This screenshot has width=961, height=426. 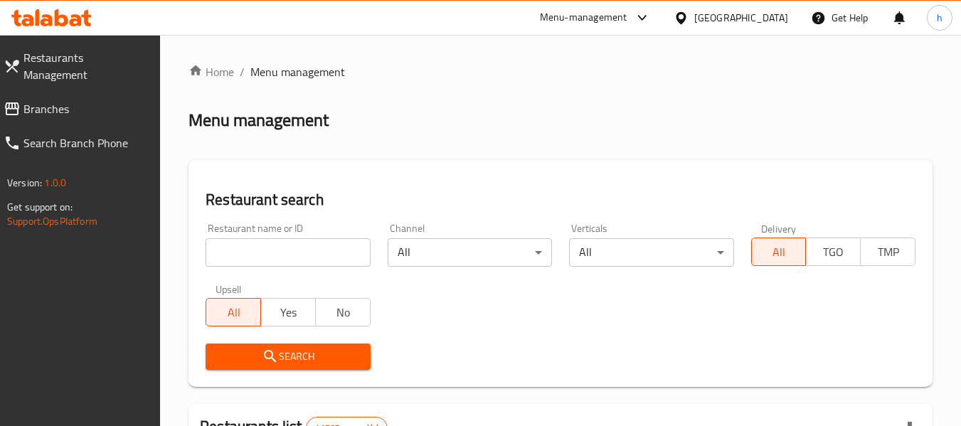 What do you see at coordinates (287, 356) in the screenshot?
I see `span: Search` at bounding box center [287, 356].